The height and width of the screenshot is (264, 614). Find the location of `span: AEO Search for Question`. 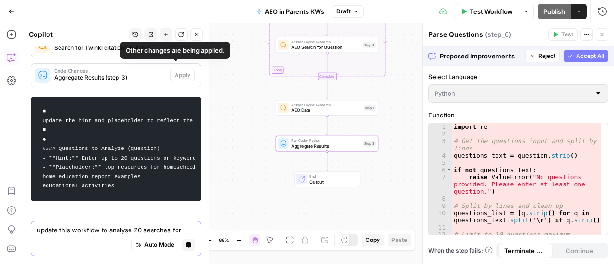

span: AEO Search for Question is located at coordinates (326, 48).